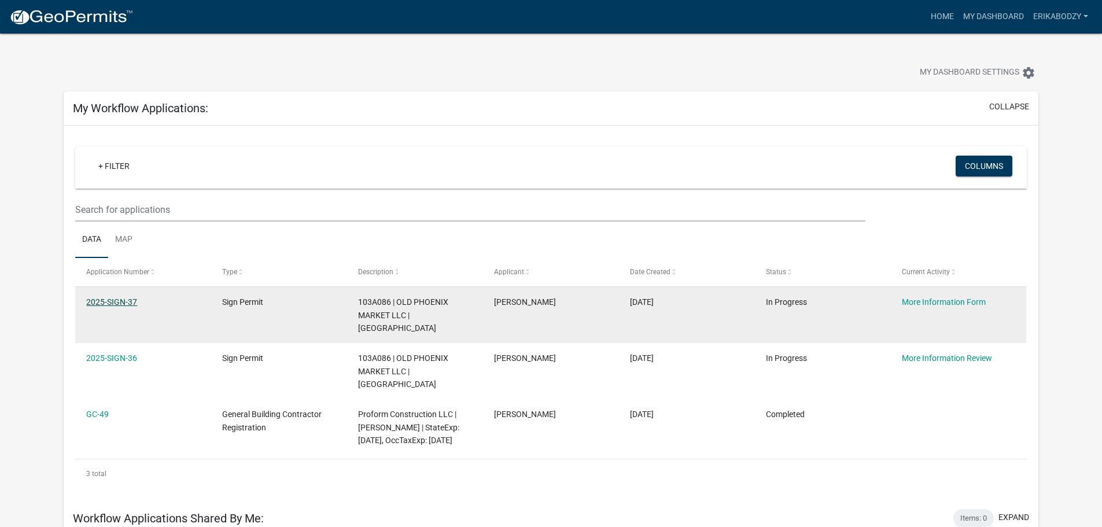 This screenshot has width=1102, height=527. What do you see at coordinates (978, 72) in the screenshot?
I see `button: My Dashboard Settingssettings` at bounding box center [978, 72].